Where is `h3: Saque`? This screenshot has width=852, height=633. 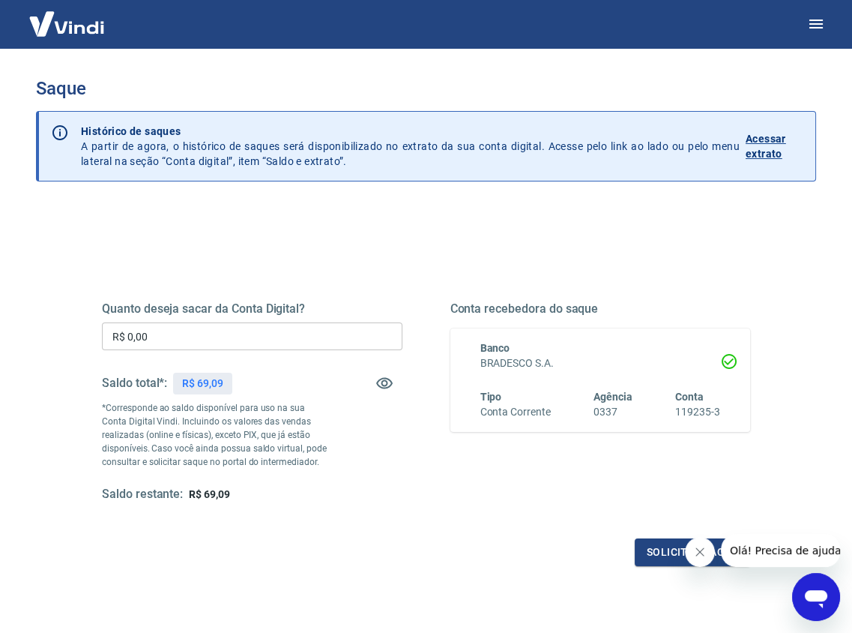
h3: Saque is located at coordinates (426, 88).